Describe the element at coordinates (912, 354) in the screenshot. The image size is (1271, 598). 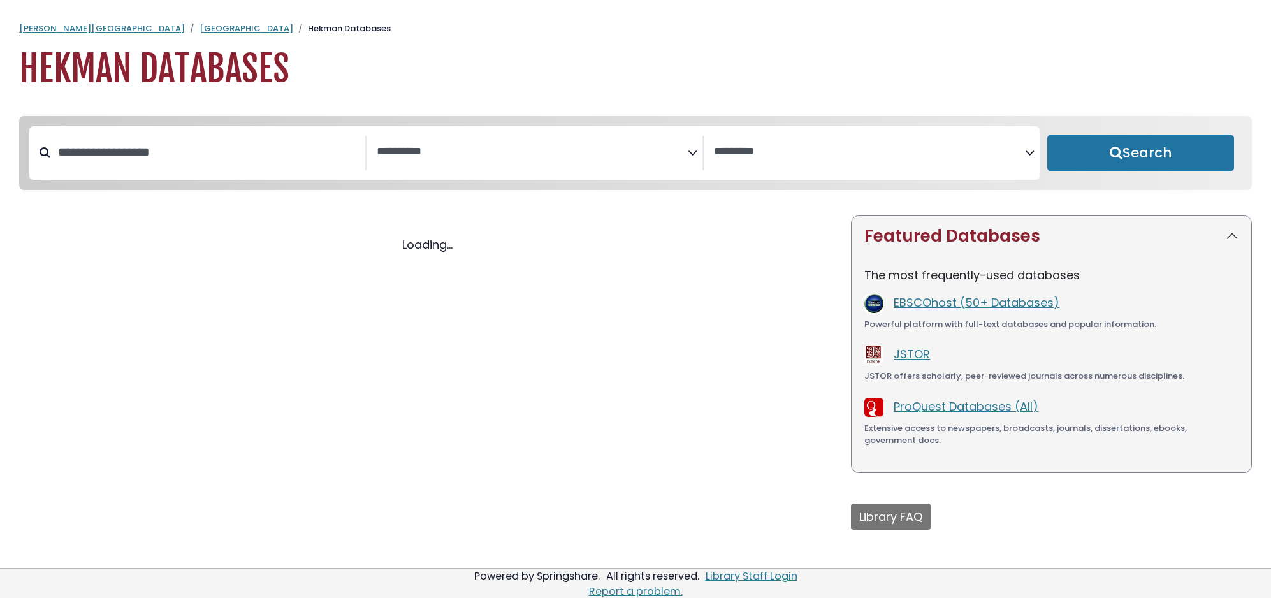
I see `a: JSTOR` at that location.